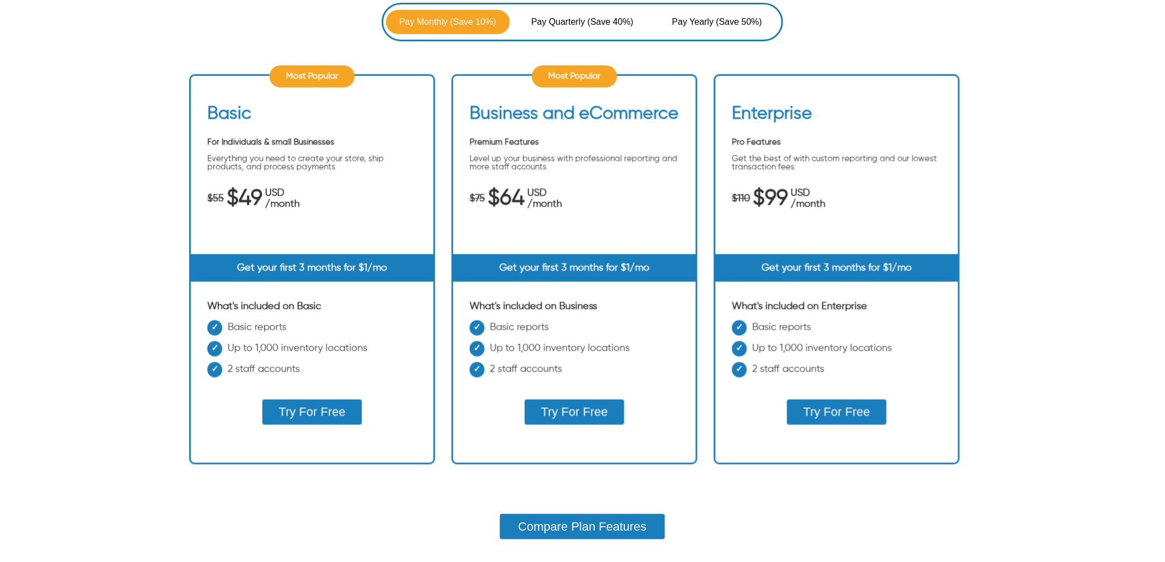 The width and height of the screenshot is (1165, 562). I want to click on span: Pay Monthly, so click(425, 22).